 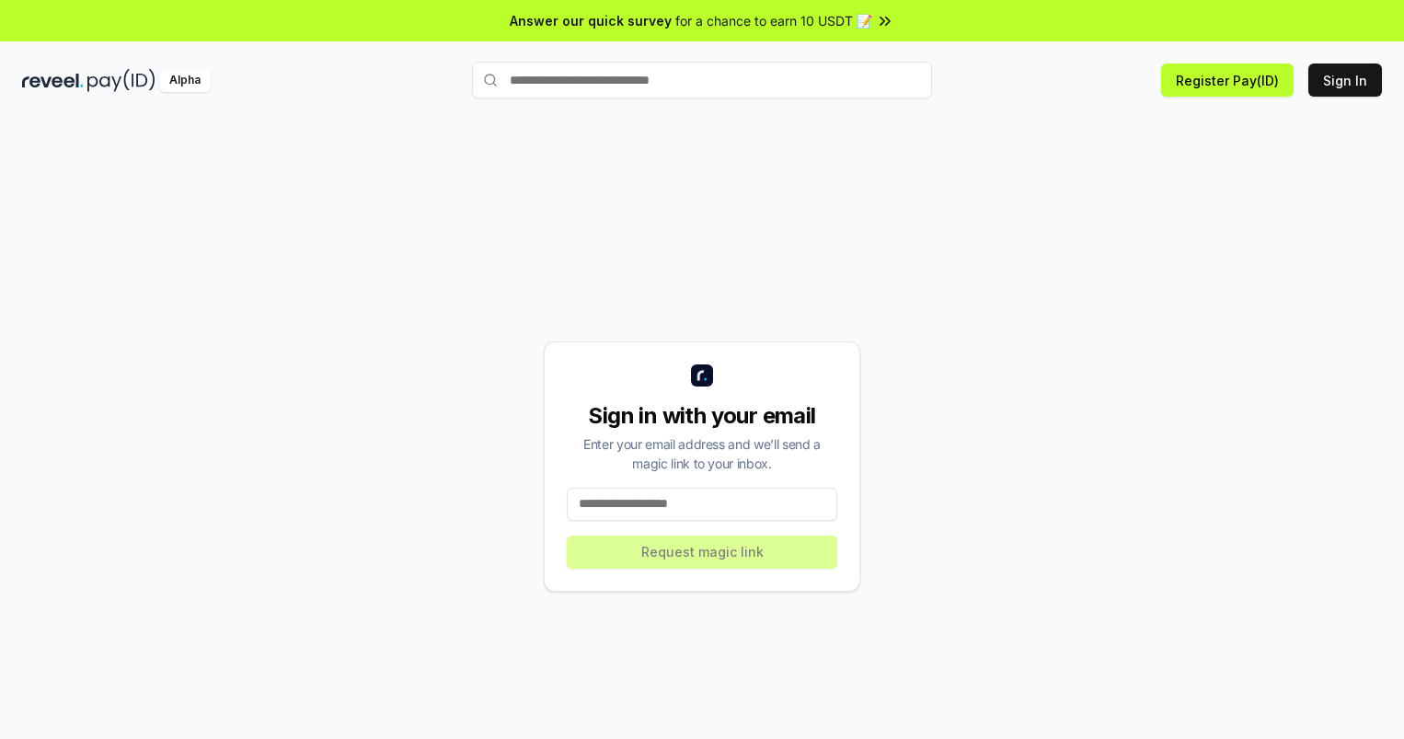 I want to click on span: for a chance to earn 10 USDT 📝, so click(x=774, y=20).